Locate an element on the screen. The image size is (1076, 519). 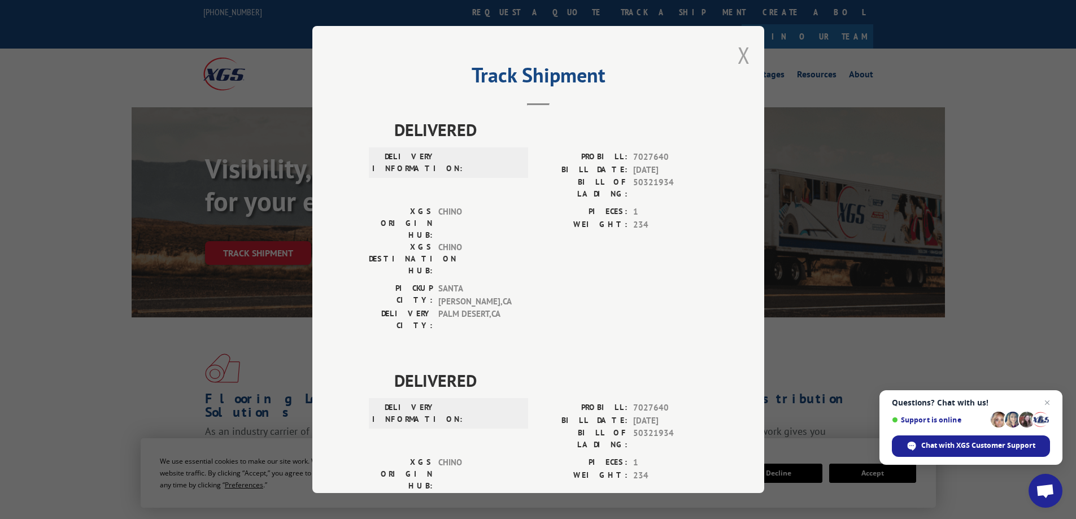
label: PICKUP CITY: is located at coordinates (401, 295).